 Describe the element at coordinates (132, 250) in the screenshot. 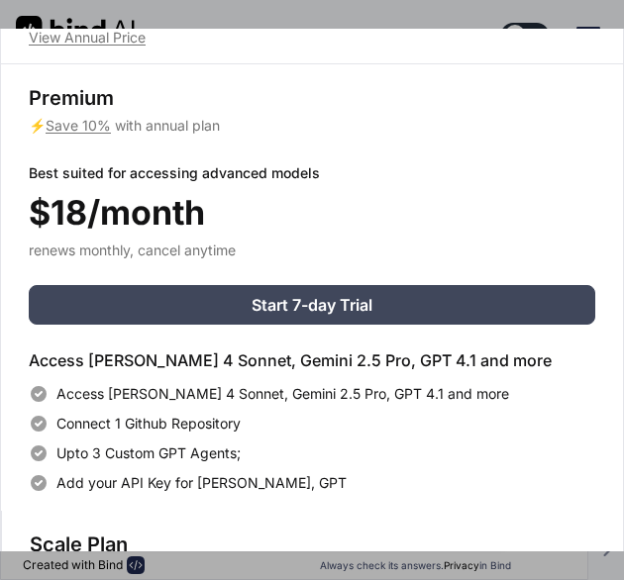

I see `span: renews monthly, cancel anytime` at that location.